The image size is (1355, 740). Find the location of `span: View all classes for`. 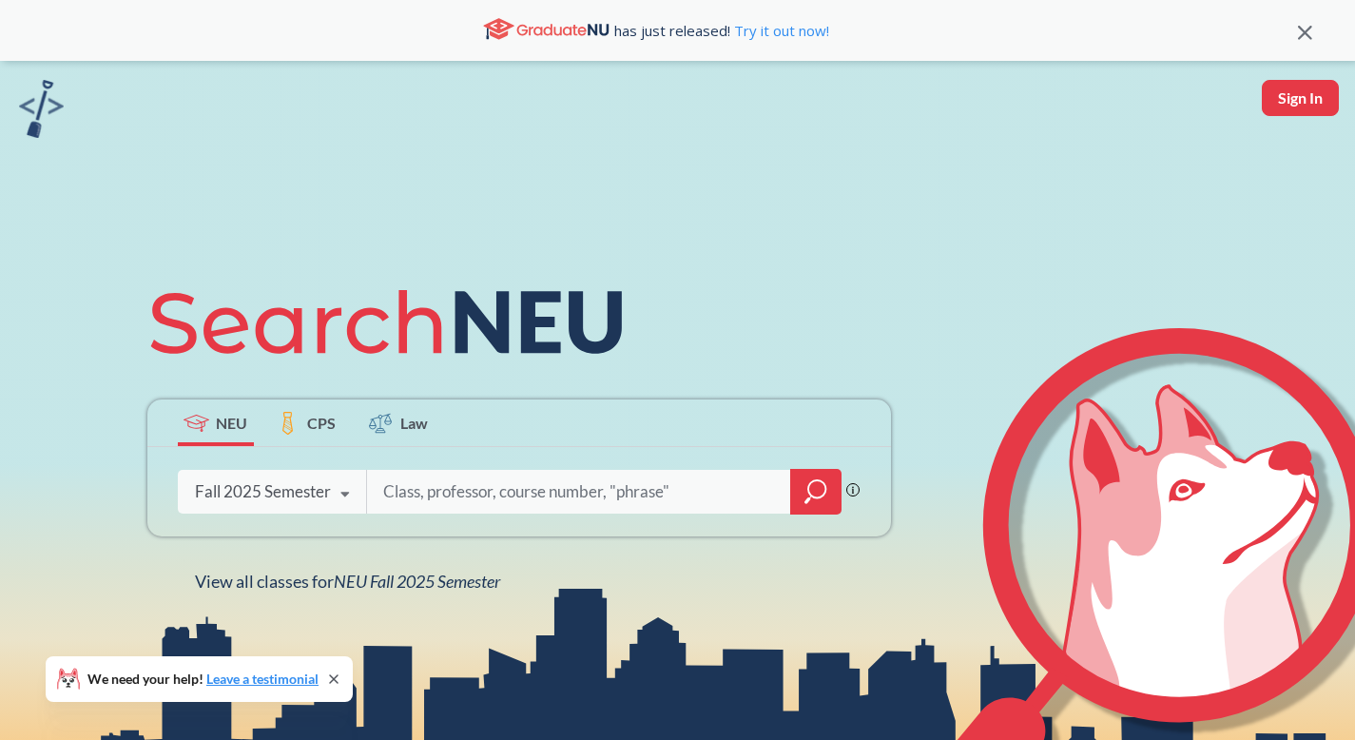

span: View all classes for is located at coordinates (347, 581).